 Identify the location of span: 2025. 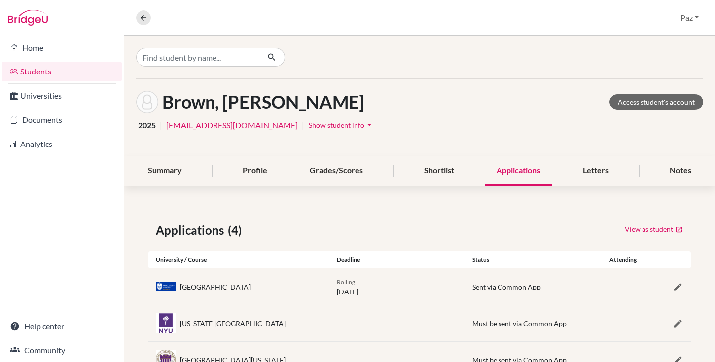
(147, 125).